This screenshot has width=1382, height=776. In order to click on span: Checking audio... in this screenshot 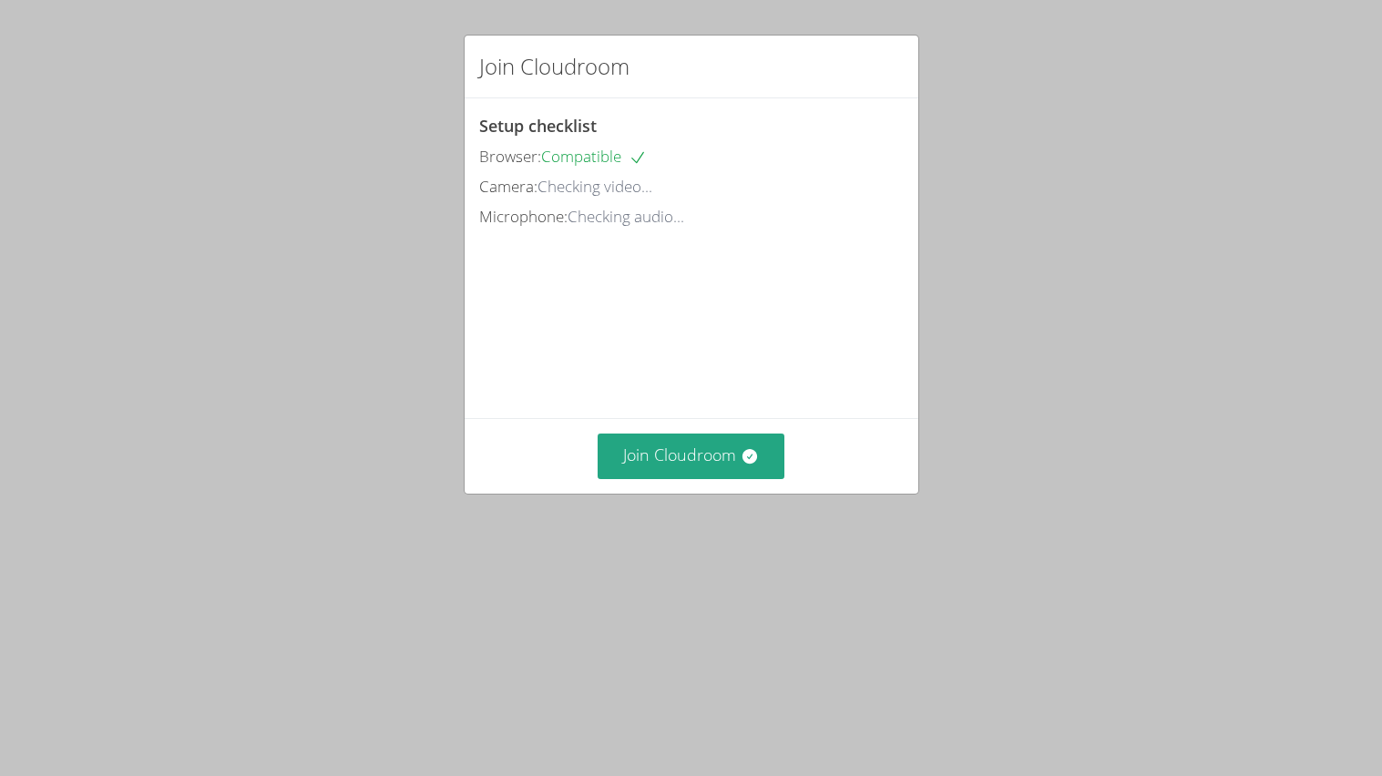, I will do `click(626, 216)`.